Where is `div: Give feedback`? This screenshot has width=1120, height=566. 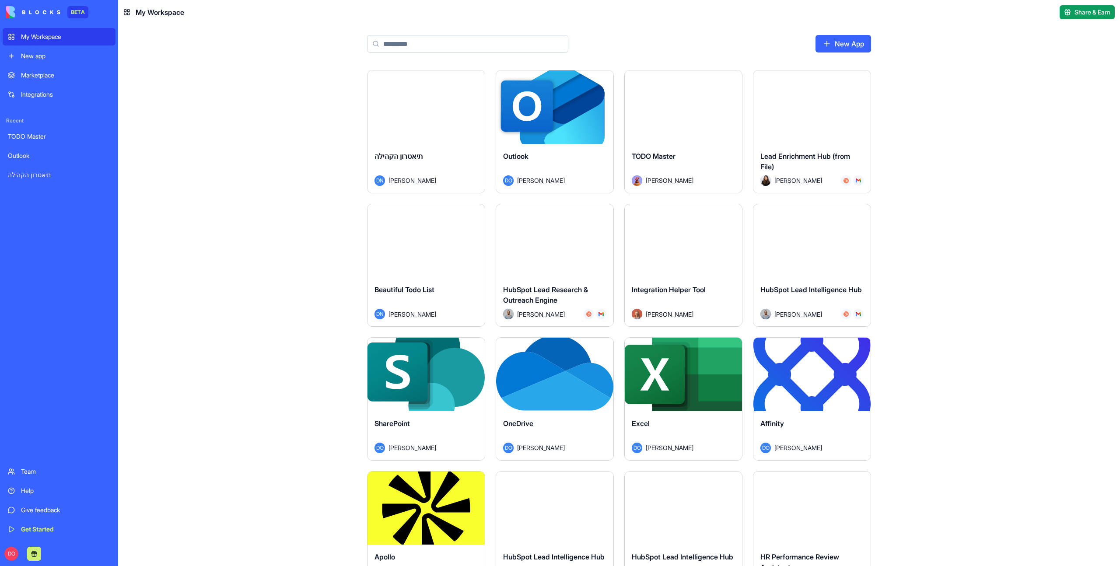 div: Give feedback is located at coordinates (66, 510).